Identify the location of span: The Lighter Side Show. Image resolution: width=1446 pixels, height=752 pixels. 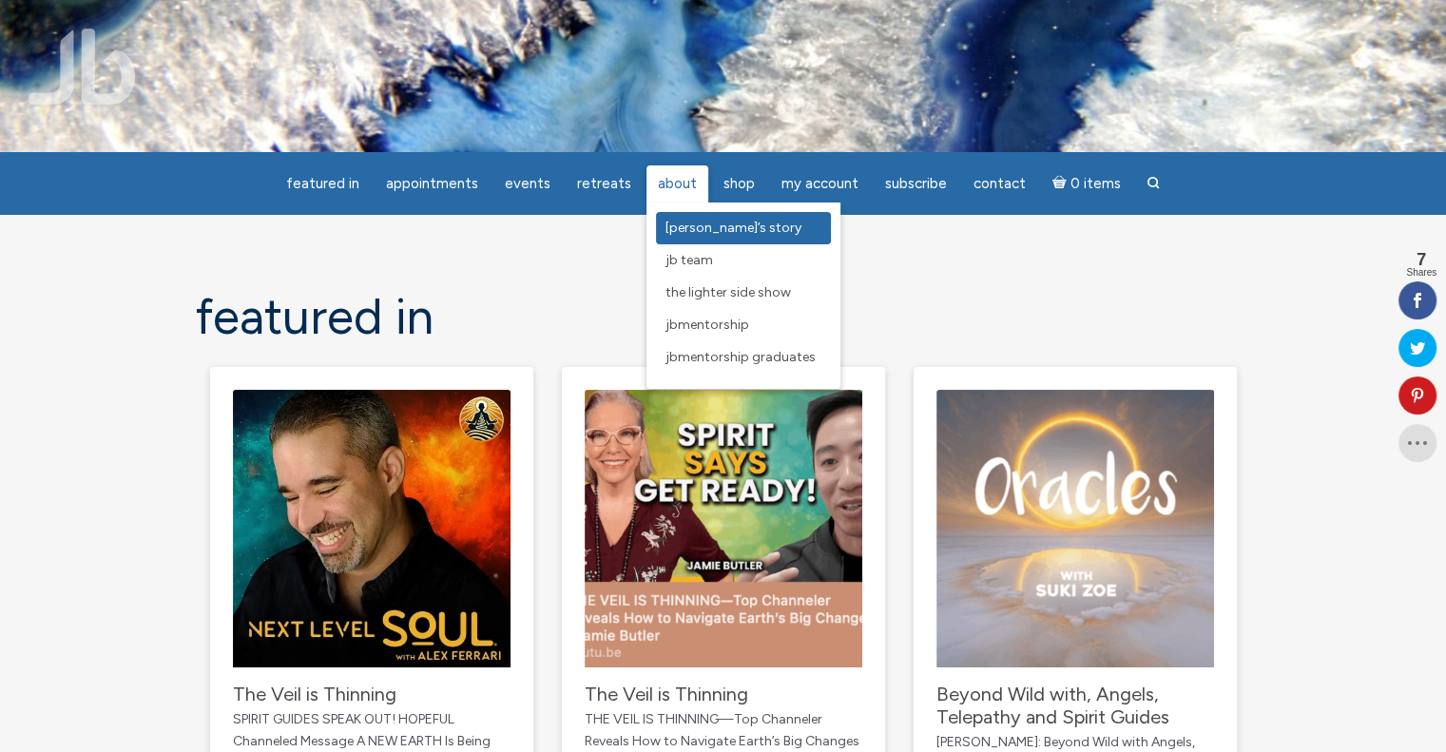
(728, 292).